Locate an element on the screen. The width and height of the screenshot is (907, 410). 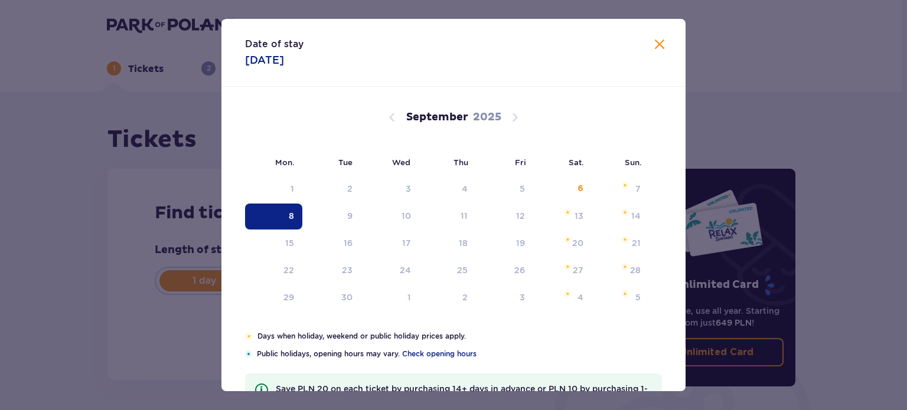
td: Tuesday, September 9, 2025 is located at coordinates (331, 217).